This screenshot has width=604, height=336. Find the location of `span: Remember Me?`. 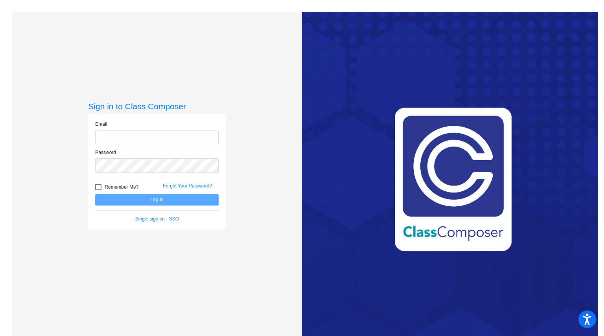

span: Remember Me? is located at coordinates (122, 187).